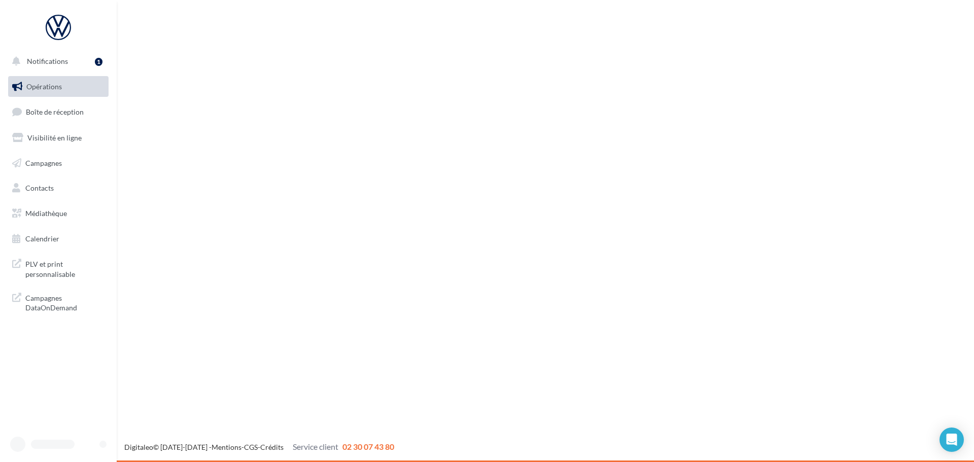  I want to click on a: PLV et print personnalisable, so click(58, 268).